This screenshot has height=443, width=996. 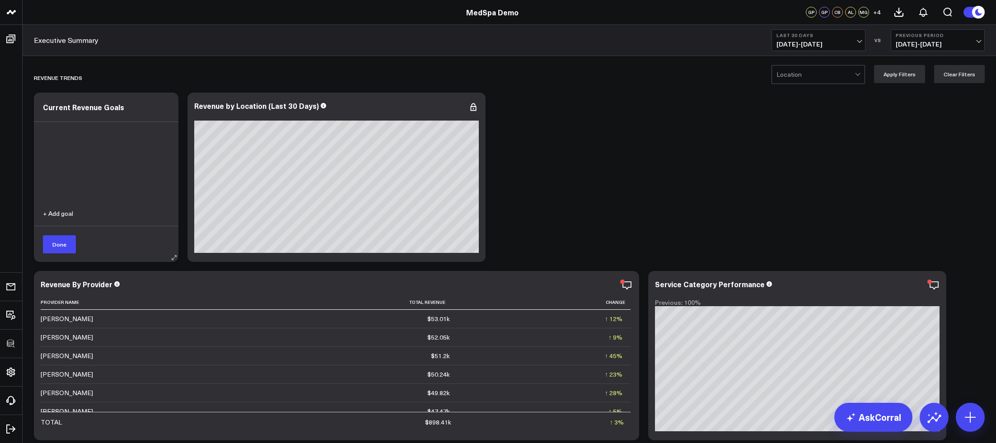 What do you see at coordinates (58, 78) in the screenshot?
I see `div: REVENUE TRENDS` at bounding box center [58, 78].